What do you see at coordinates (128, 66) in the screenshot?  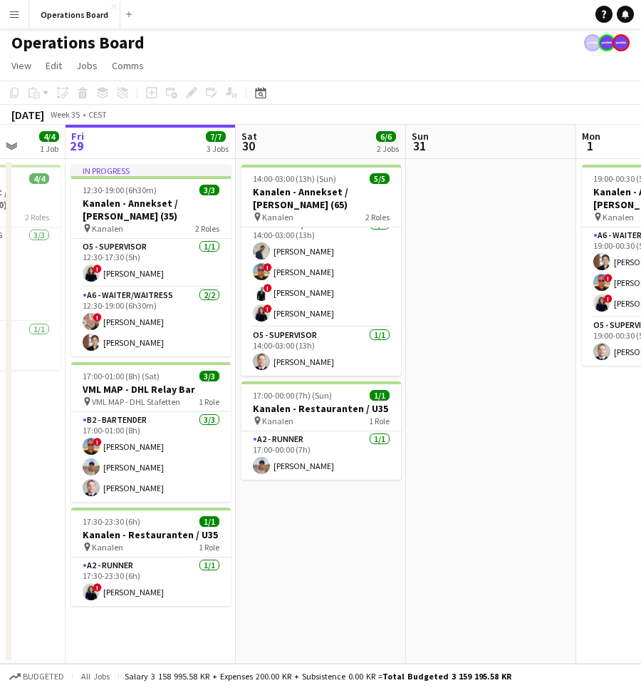 I see `span: Comms` at bounding box center [128, 66].